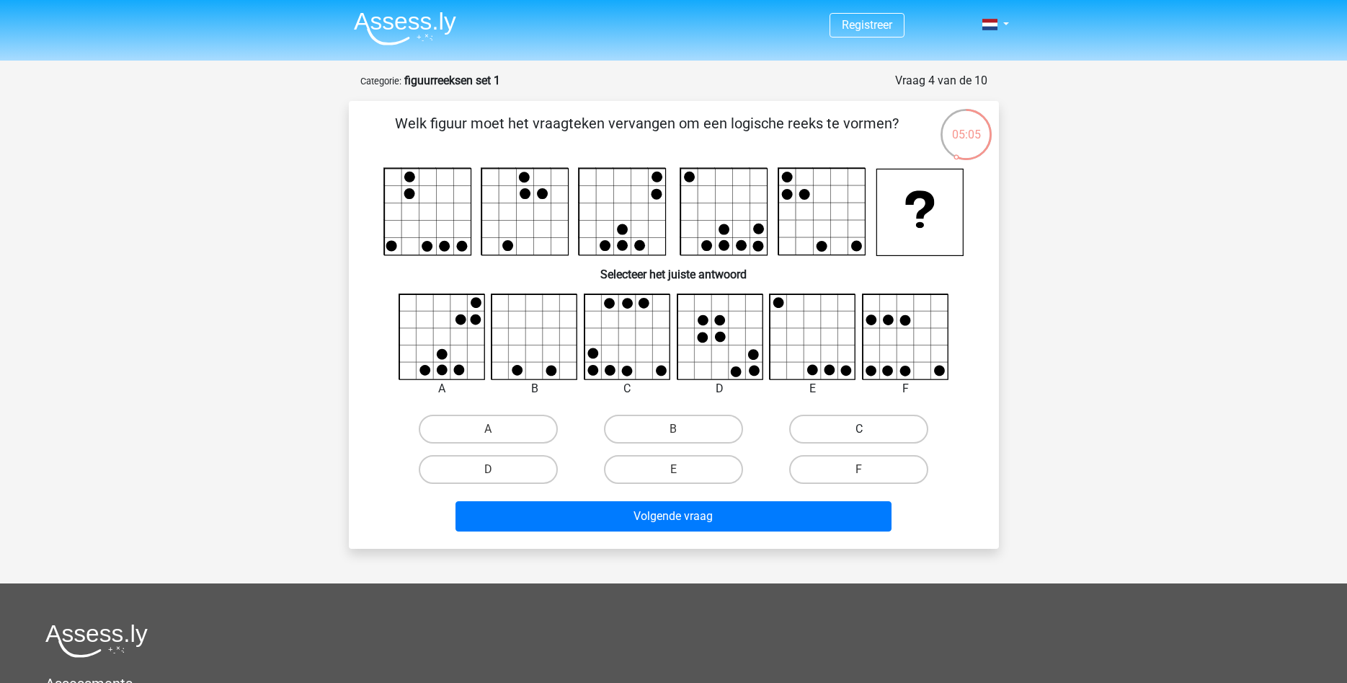 Image resolution: width=1347 pixels, height=683 pixels. Describe the element at coordinates (812, 389) in the screenshot. I see `div: E` at that location.